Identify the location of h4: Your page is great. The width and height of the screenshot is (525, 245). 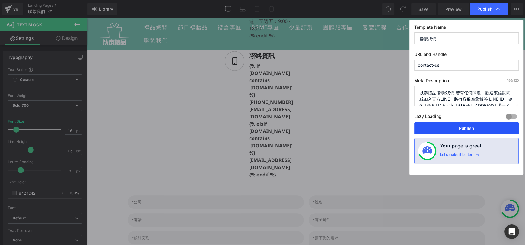
(461, 147).